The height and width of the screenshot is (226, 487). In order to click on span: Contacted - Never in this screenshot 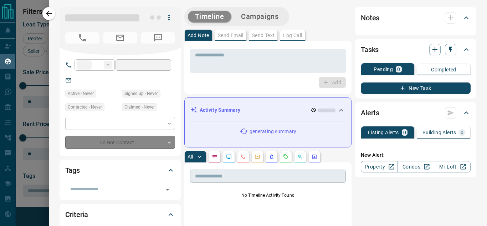, I will do `click(85, 107)`.